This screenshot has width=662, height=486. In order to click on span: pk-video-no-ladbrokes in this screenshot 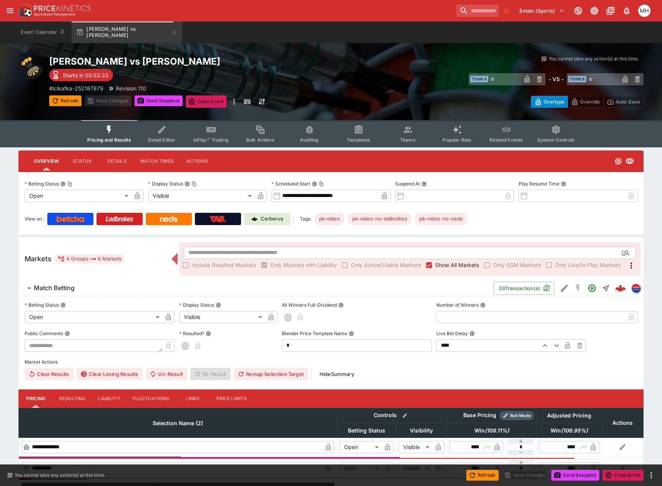, I will do `click(380, 219)`.